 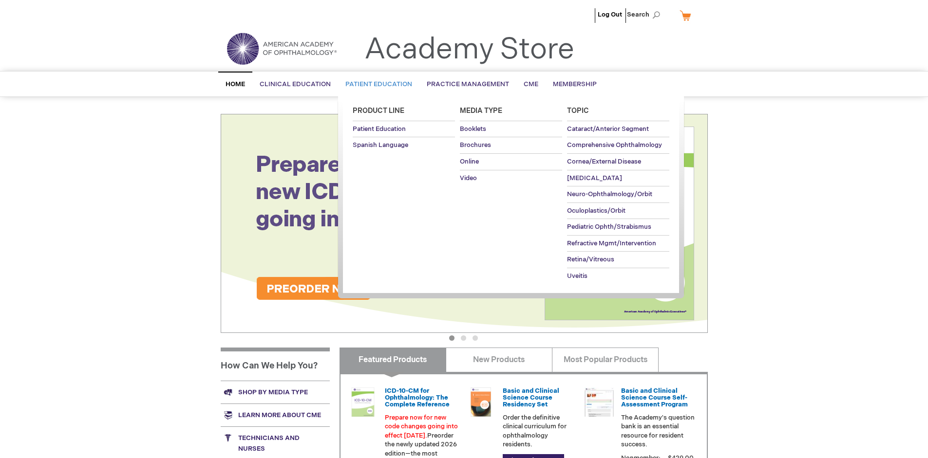 I want to click on span: Online, so click(x=469, y=162).